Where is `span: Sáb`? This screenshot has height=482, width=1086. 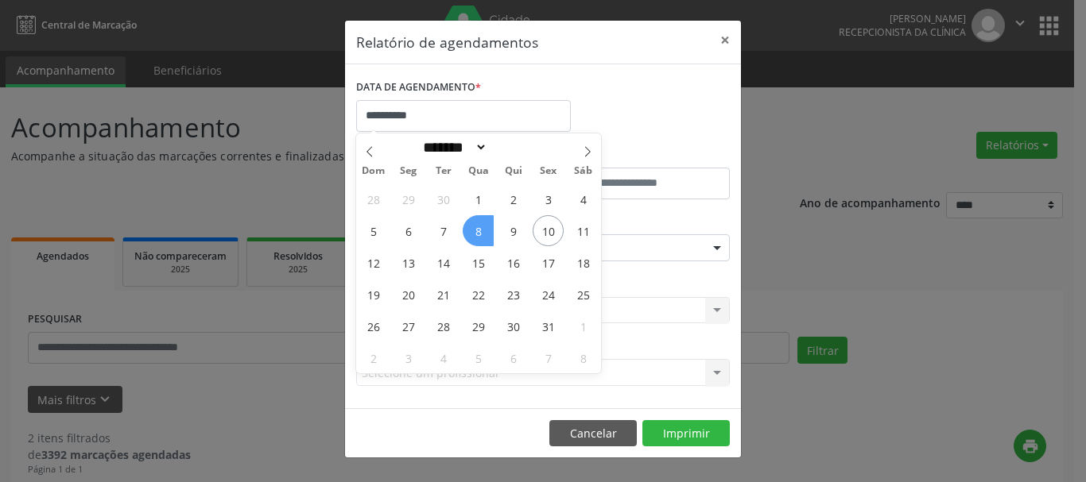 span: Sáb is located at coordinates (583, 171).